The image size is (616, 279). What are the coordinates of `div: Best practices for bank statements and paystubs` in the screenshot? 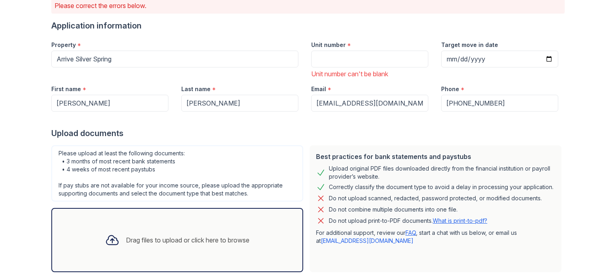 It's located at (436, 156).